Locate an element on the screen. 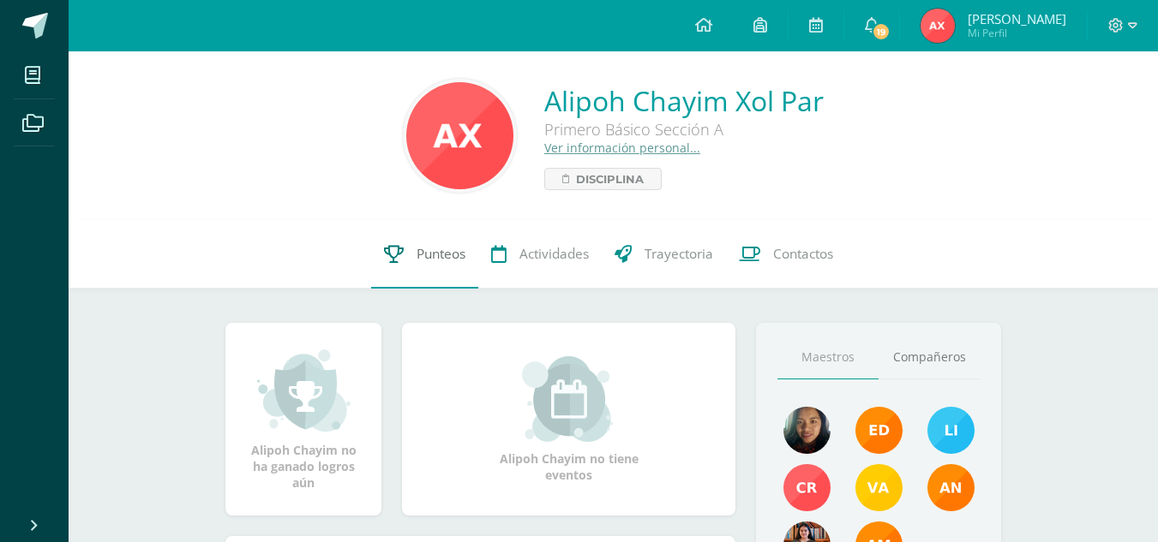 The width and height of the screenshot is (1158, 542). span: Punteos is located at coordinates (440, 254).